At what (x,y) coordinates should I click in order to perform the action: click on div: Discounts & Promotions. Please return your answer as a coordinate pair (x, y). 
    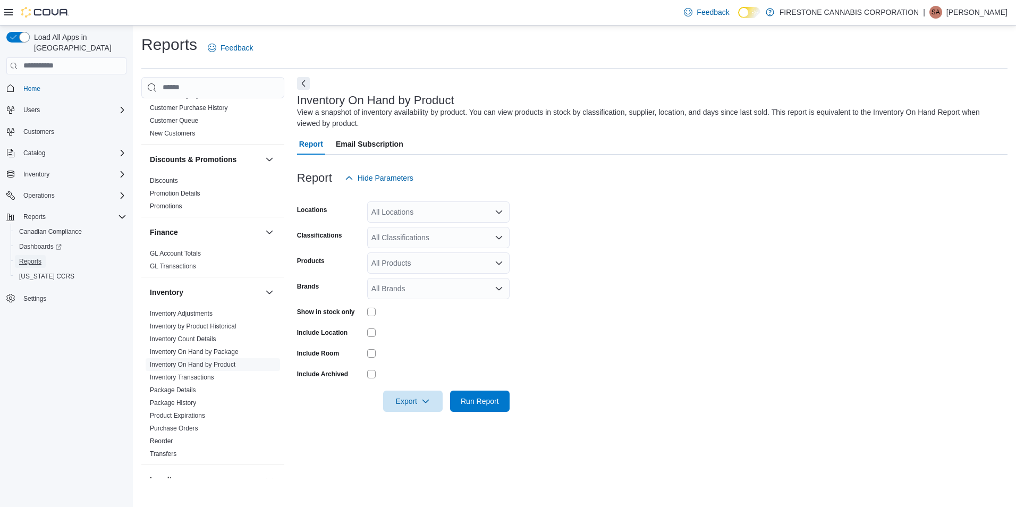
    Looking at the image, I should click on (212, 195).